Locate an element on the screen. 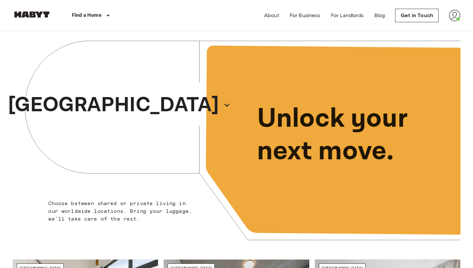 This screenshot has width=473, height=268. p: Choose between shared or private living in our worldwide locations. Bring your luggage, we'll tak... is located at coordinates (122, 211).